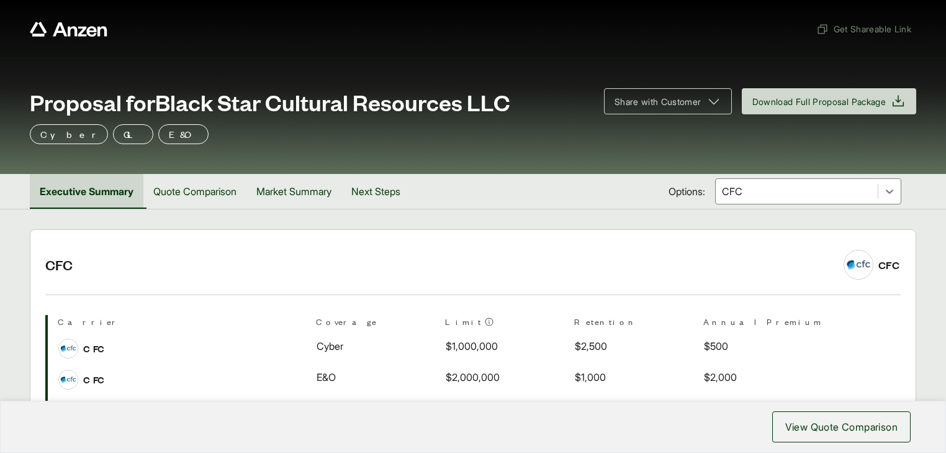 Image resolution: width=946 pixels, height=453 pixels. Describe the element at coordinates (86, 191) in the screenshot. I see `button: Executive Summary` at that location.